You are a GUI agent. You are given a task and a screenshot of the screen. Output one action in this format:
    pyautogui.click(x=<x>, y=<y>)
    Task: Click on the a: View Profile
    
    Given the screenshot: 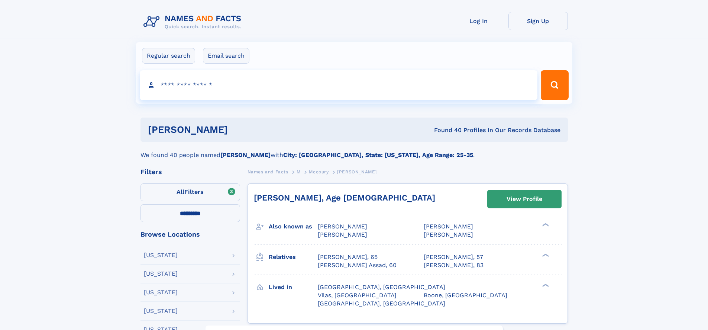 What is the action you would take?
    pyautogui.click(x=525, y=199)
    